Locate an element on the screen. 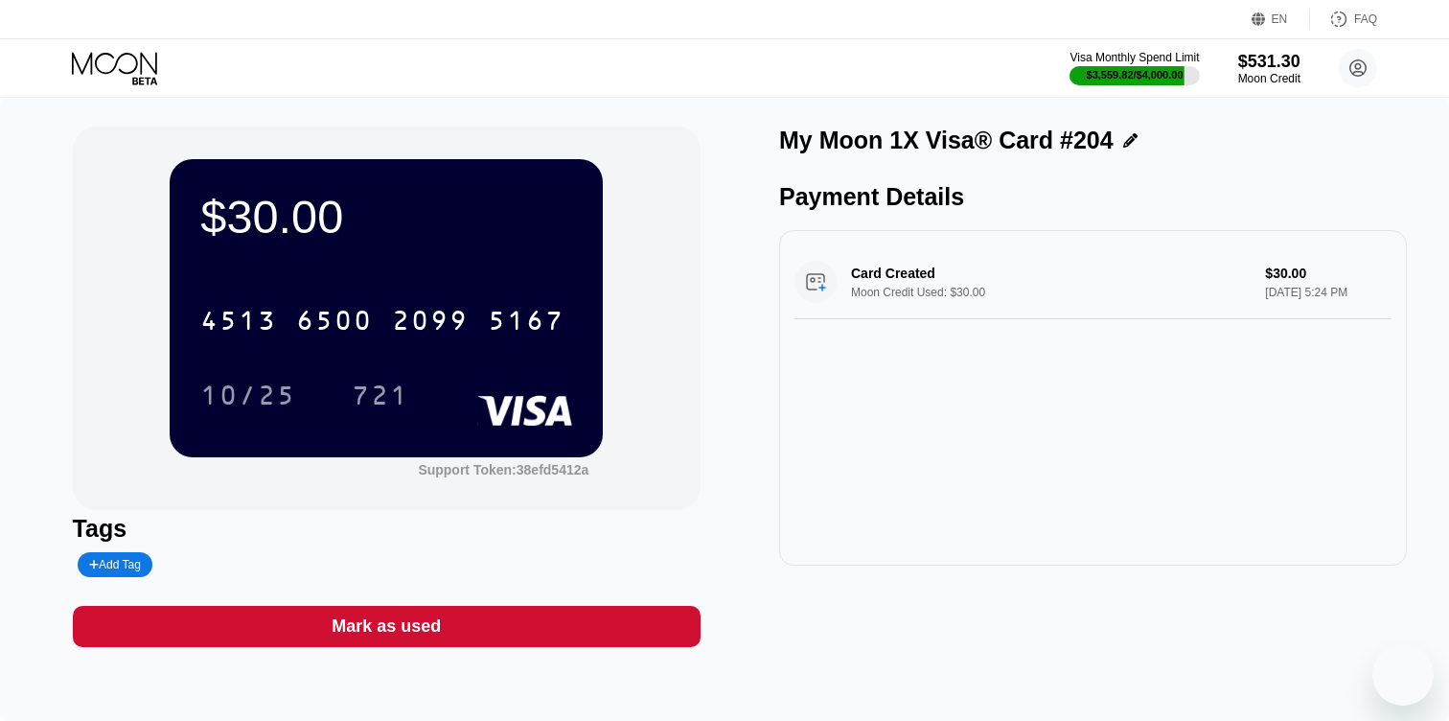 The height and width of the screenshot is (721, 1449). div: 4513 is located at coordinates (239, 323).